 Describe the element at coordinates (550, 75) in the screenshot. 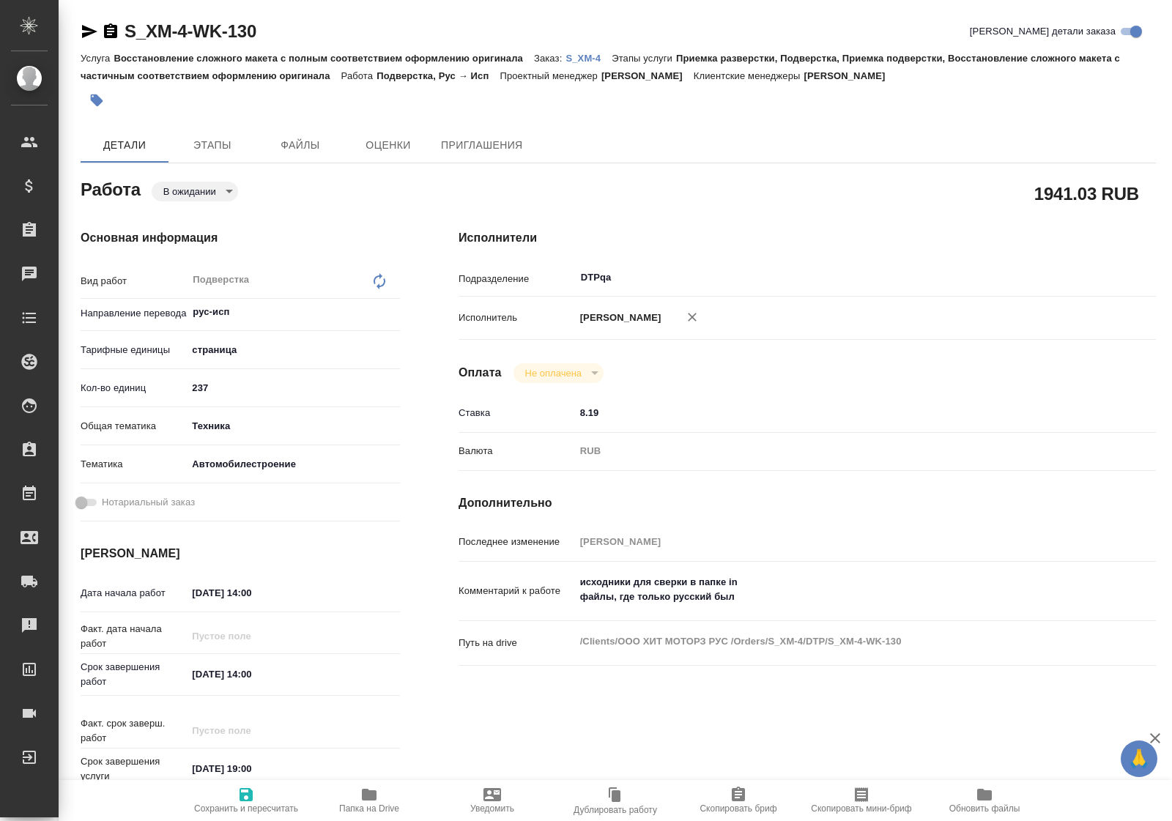

I see `p: Проектный менеджер` at that location.